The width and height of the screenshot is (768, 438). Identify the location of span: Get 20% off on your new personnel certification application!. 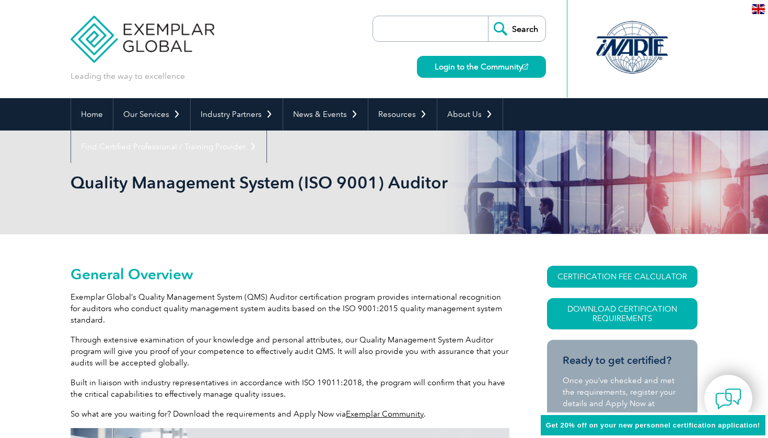
(653, 425).